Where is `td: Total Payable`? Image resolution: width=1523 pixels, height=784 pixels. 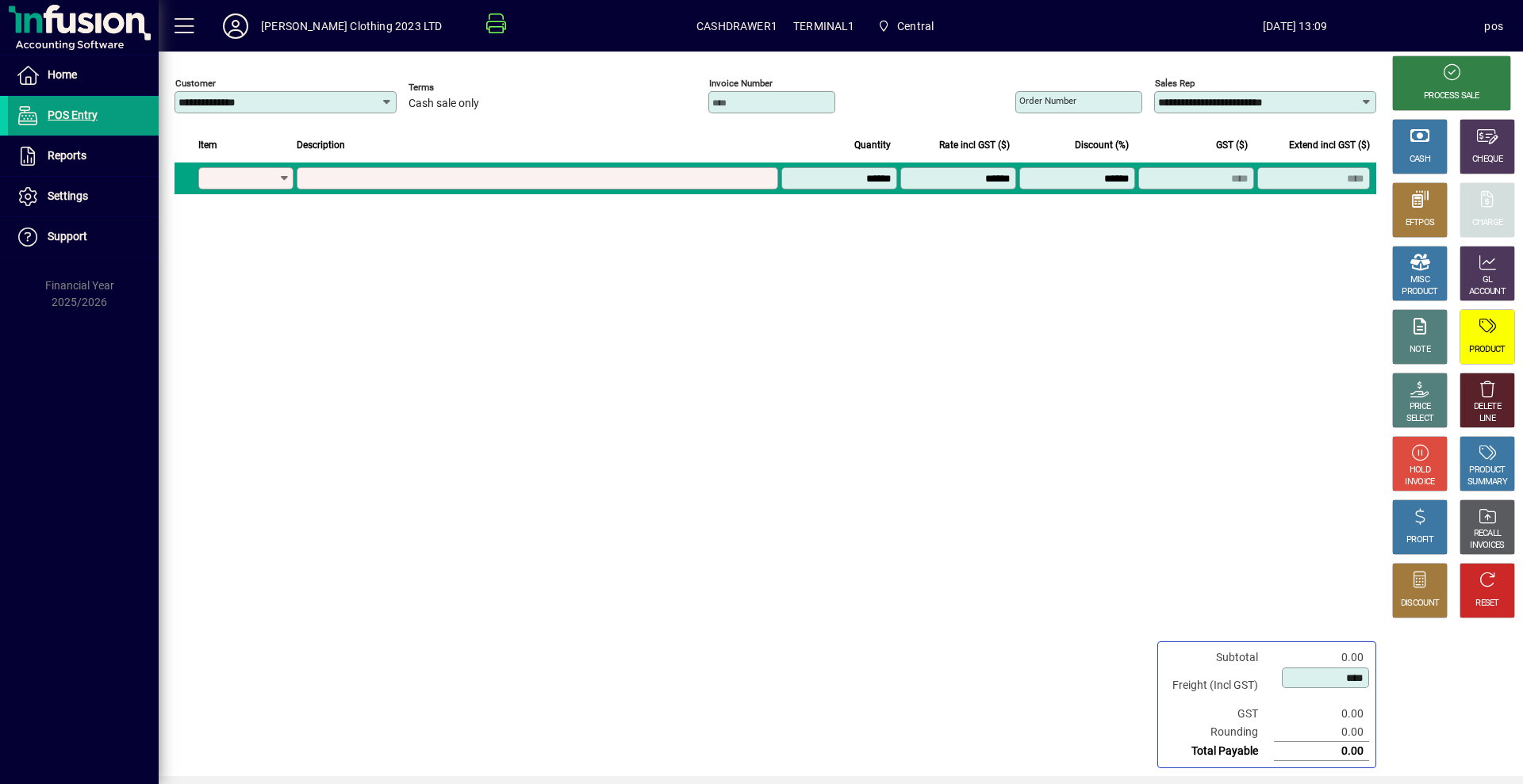
td: Total Payable is located at coordinates (1219, 751).